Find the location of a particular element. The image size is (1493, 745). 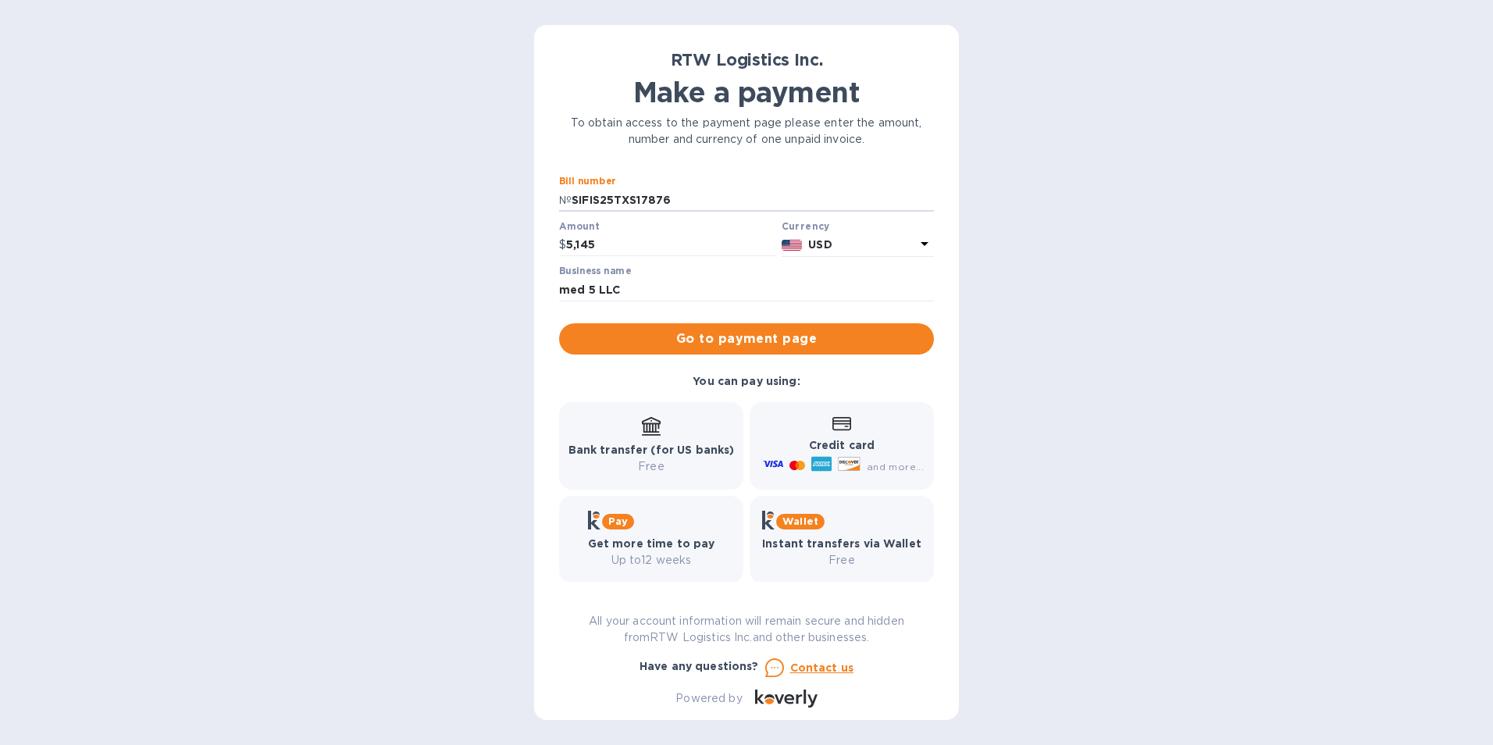

b: Have any questions? is located at coordinates (699, 666).